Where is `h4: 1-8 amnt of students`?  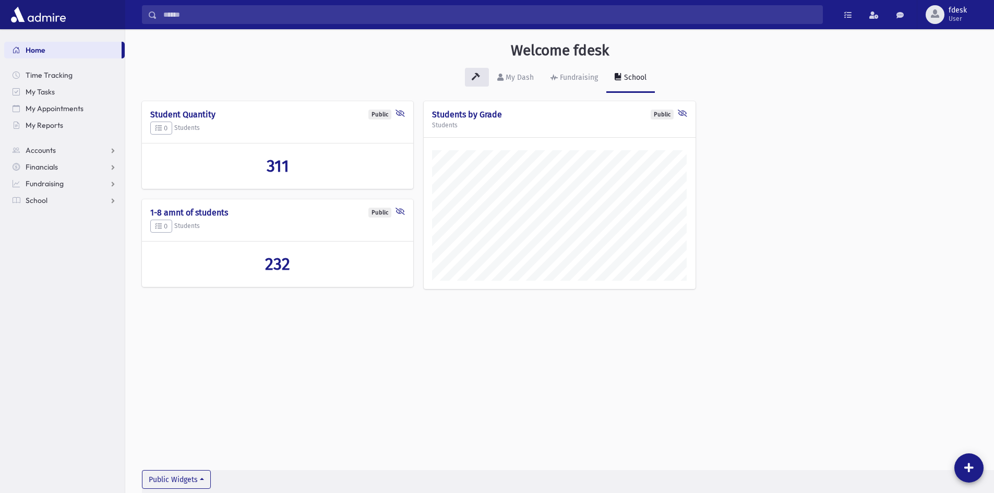
h4: 1-8 amnt of students is located at coordinates (278, 212).